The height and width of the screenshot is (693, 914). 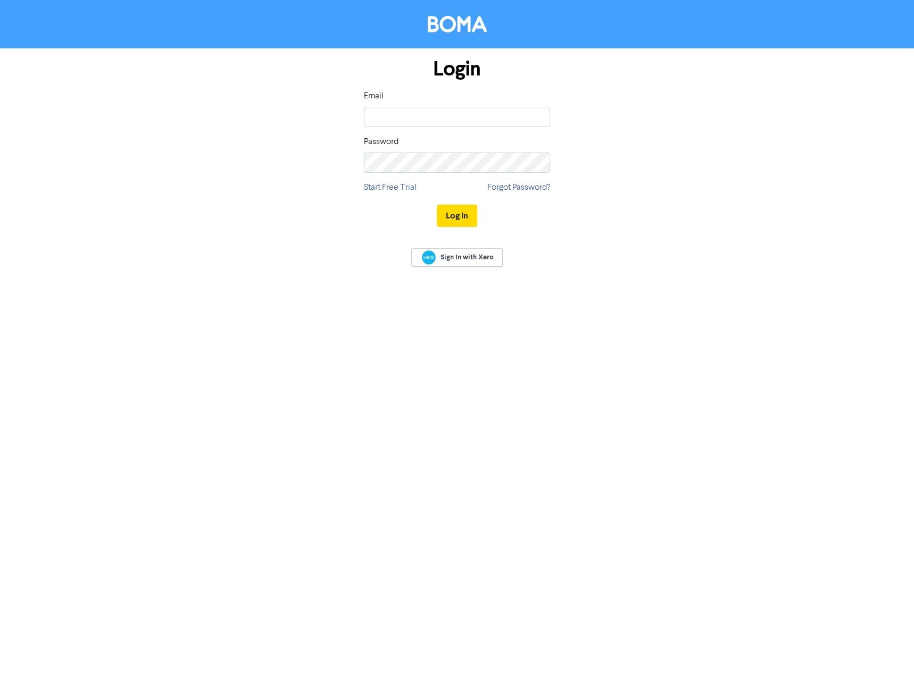 What do you see at coordinates (429, 257) in the screenshot?
I see `img: Xero logo` at bounding box center [429, 257].